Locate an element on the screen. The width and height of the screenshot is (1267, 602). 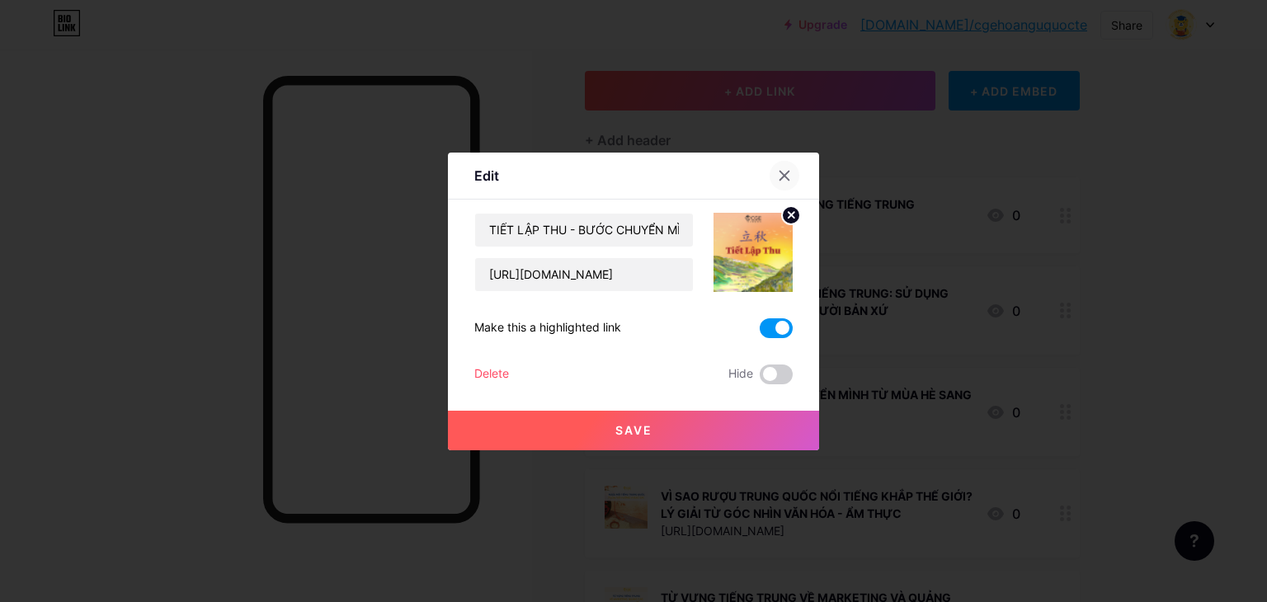
img: link_thumbnail is located at coordinates (753, 252).